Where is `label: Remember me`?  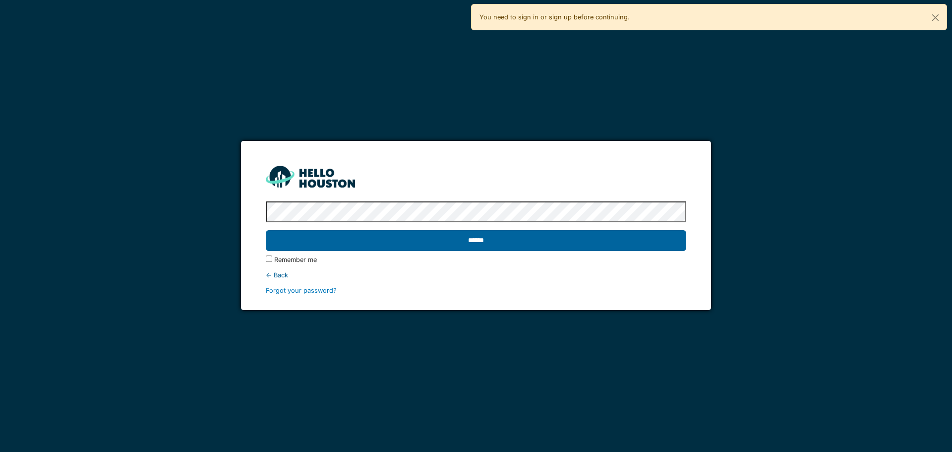
label: Remember me is located at coordinates (295, 259).